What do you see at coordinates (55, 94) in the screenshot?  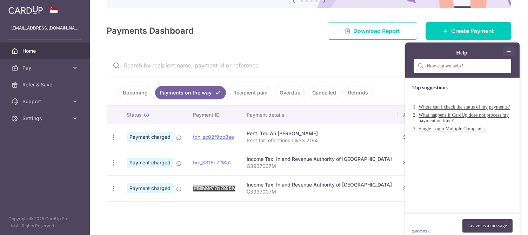 I see `a: Single Login Multiple Companies` at bounding box center [55, 94].